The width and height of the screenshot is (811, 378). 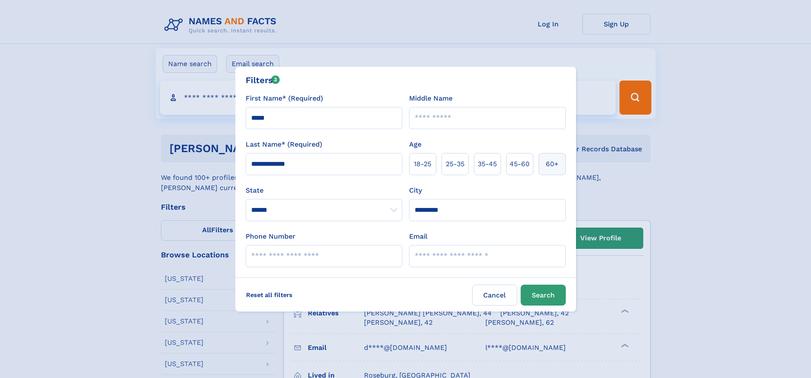 I want to click on label: Last Name* (Required), so click(x=284, y=144).